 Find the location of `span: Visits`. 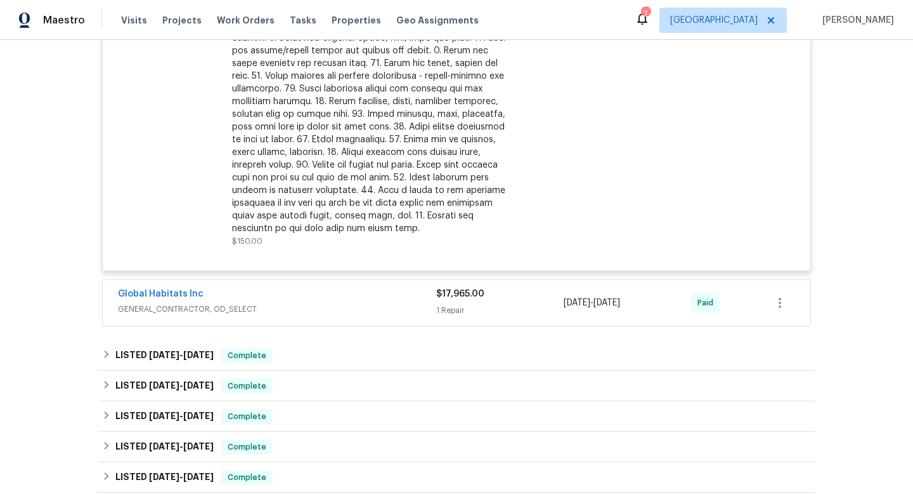

span: Visits is located at coordinates (134, 20).